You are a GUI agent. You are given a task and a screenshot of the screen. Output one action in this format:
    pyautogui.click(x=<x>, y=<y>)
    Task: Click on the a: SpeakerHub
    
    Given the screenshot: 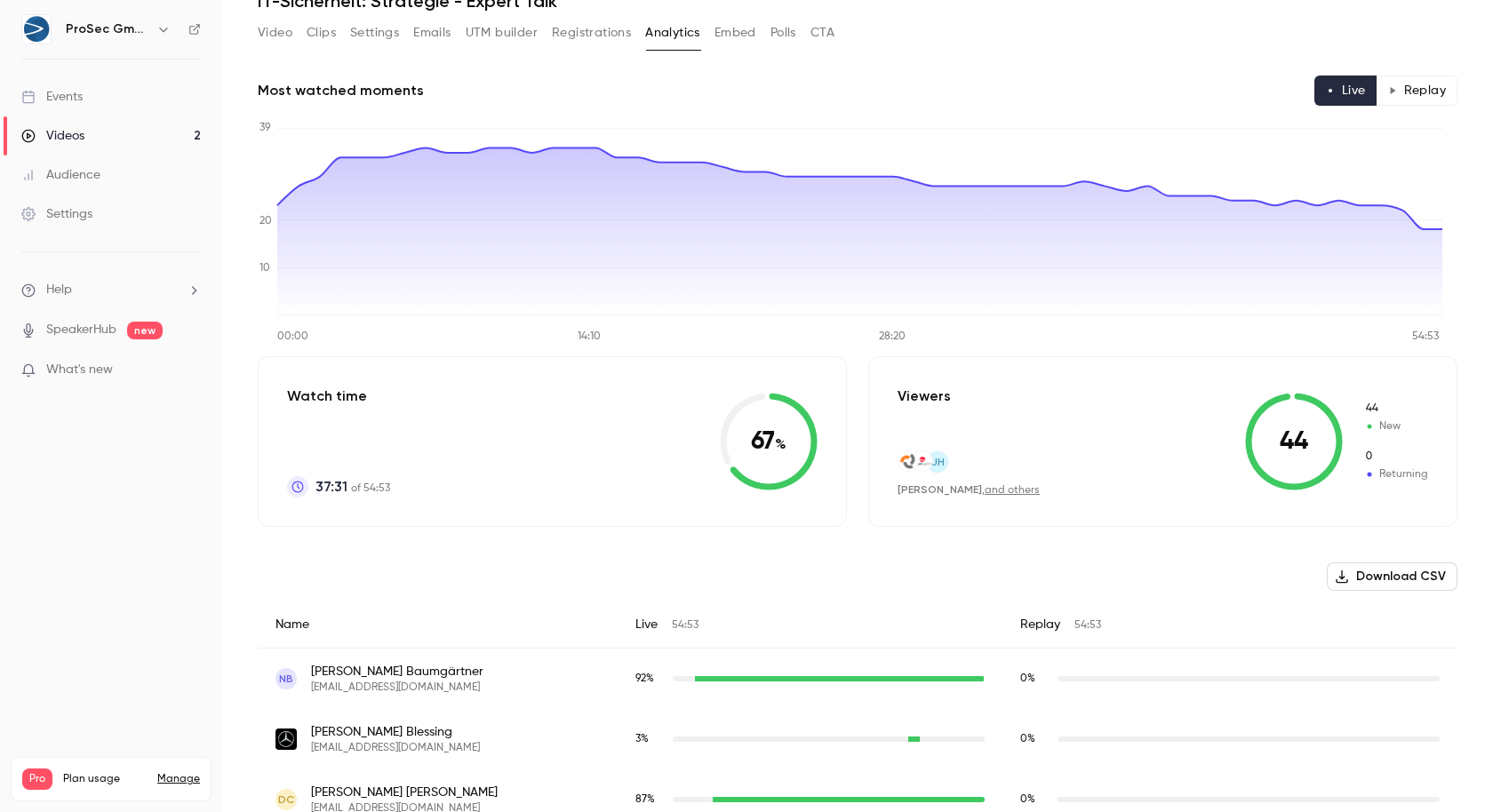 What is the action you would take?
    pyautogui.click(x=81, y=330)
    